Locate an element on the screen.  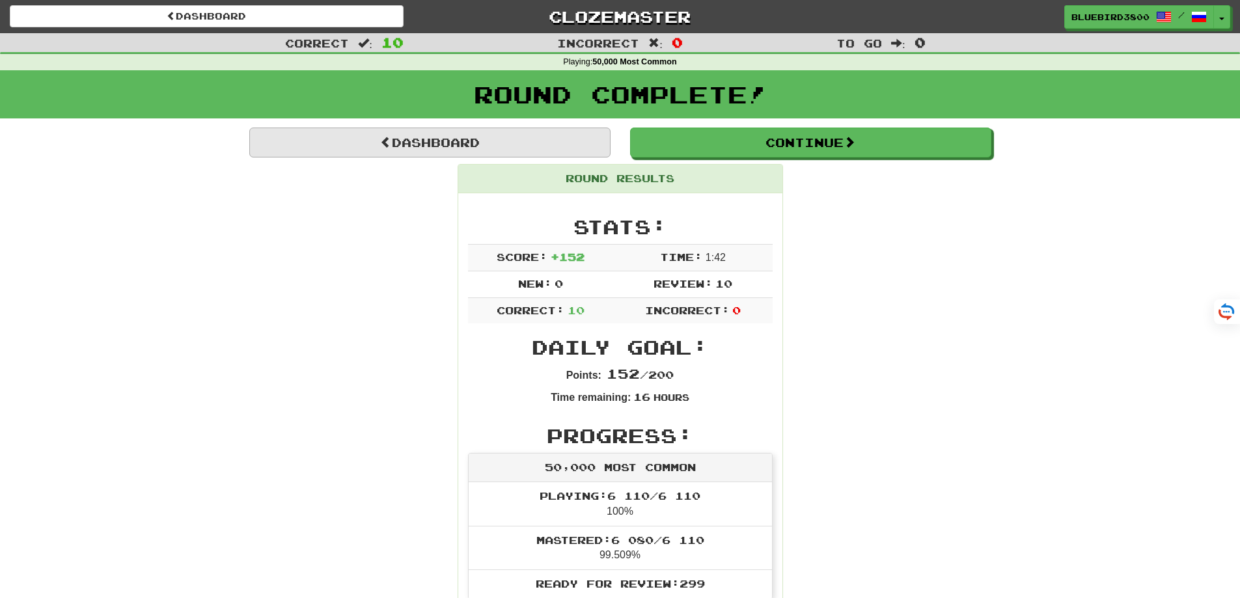
div: Round Results is located at coordinates (620, 179).